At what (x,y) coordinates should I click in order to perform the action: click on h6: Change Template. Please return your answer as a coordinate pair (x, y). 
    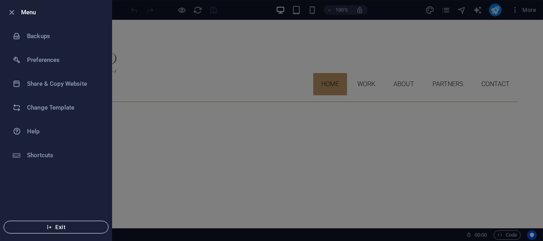
    Looking at the image, I should click on (64, 108).